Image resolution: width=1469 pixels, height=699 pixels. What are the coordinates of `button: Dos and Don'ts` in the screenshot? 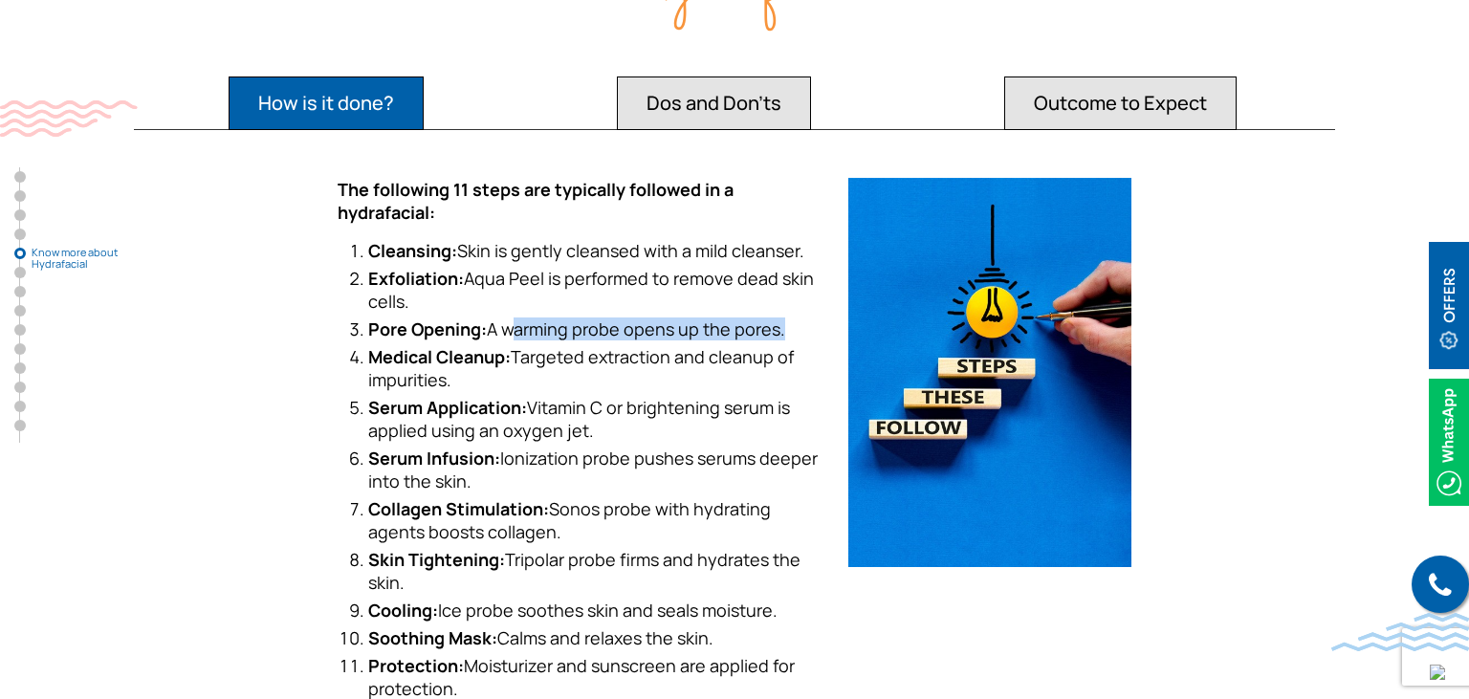 It's located at (713, 103).